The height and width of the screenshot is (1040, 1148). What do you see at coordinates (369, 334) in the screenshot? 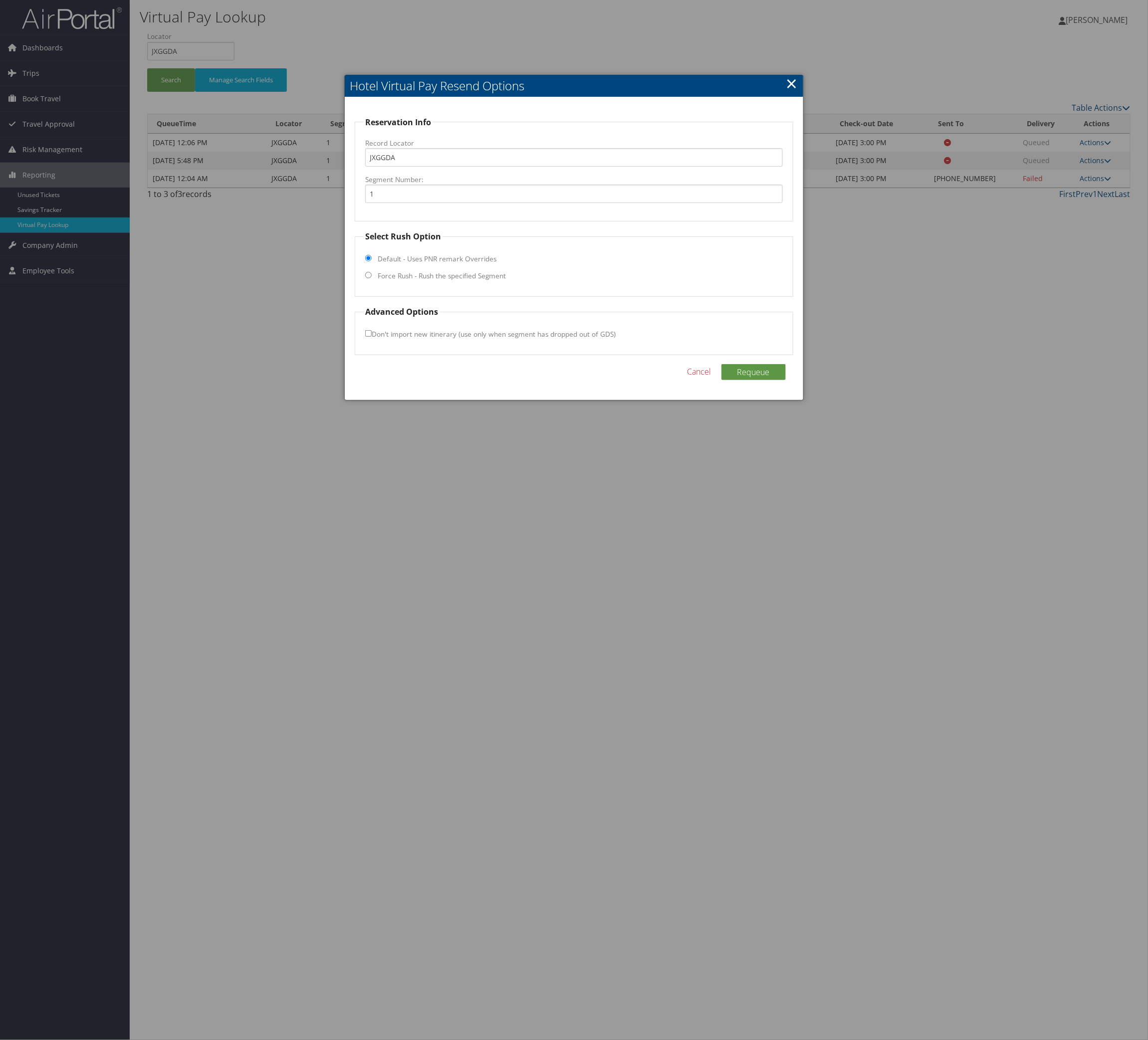
I see `input: Don't import new itinerary (use only when segment has dropped out of GDS)` at bounding box center [369, 334].